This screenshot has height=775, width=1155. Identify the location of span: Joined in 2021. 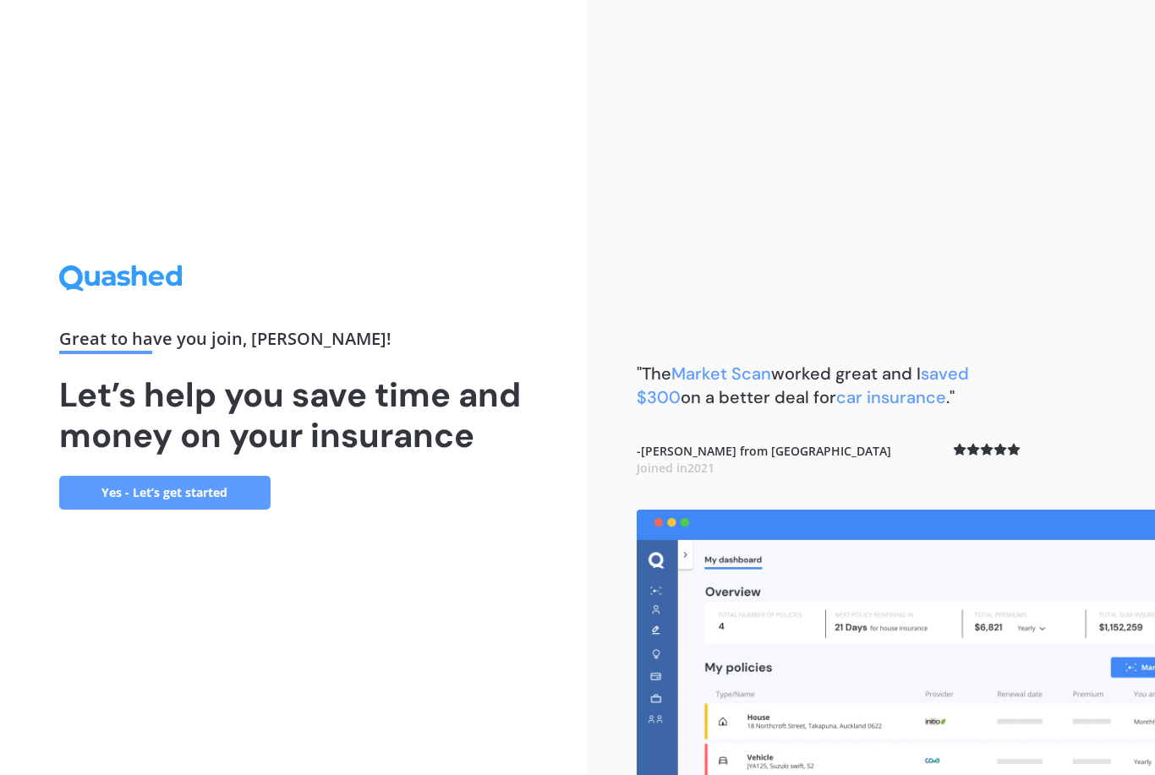
(675, 467).